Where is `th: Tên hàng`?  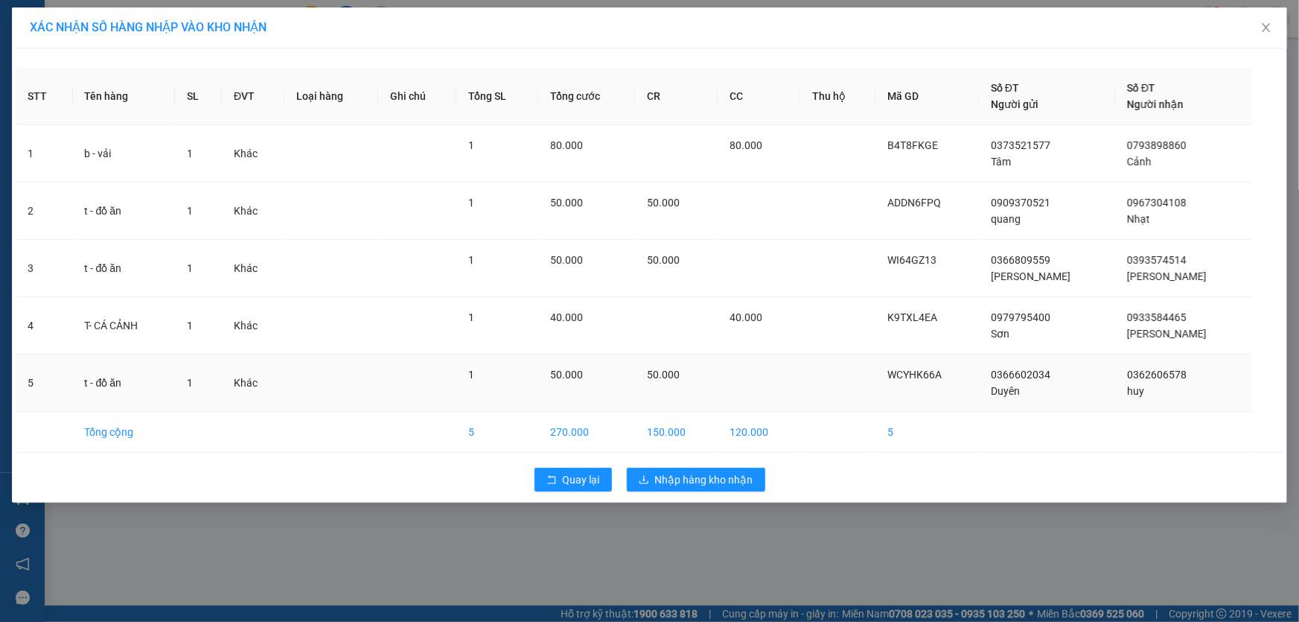 th: Tên hàng is located at coordinates (124, 96).